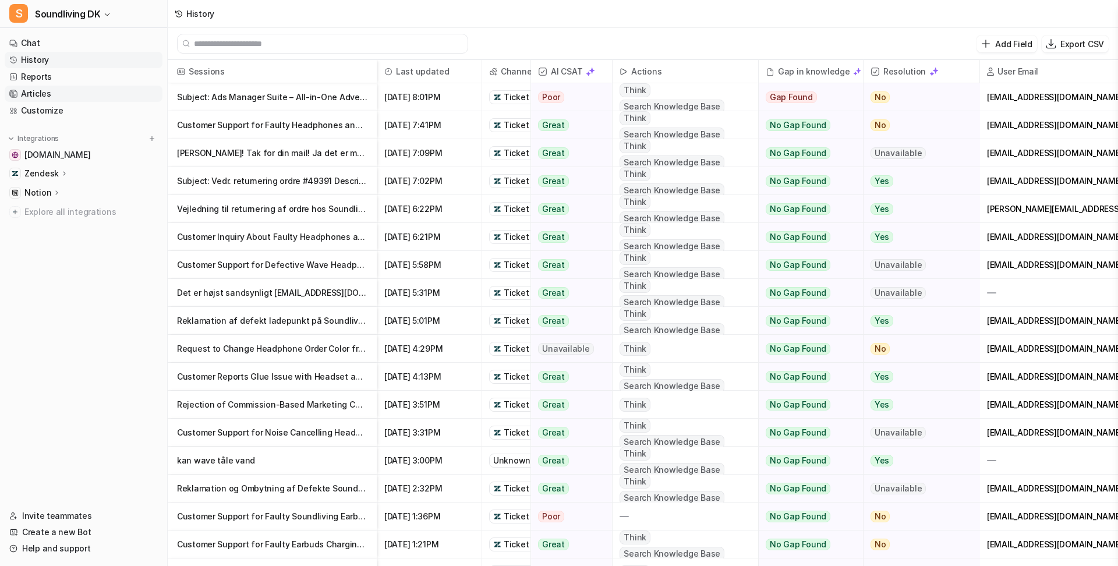  What do you see at coordinates (91, 212) in the screenshot?
I see `span: Explore all integrations` at bounding box center [91, 212].